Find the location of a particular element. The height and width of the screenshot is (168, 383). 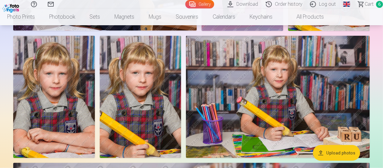

a: Calendars is located at coordinates (224, 17).